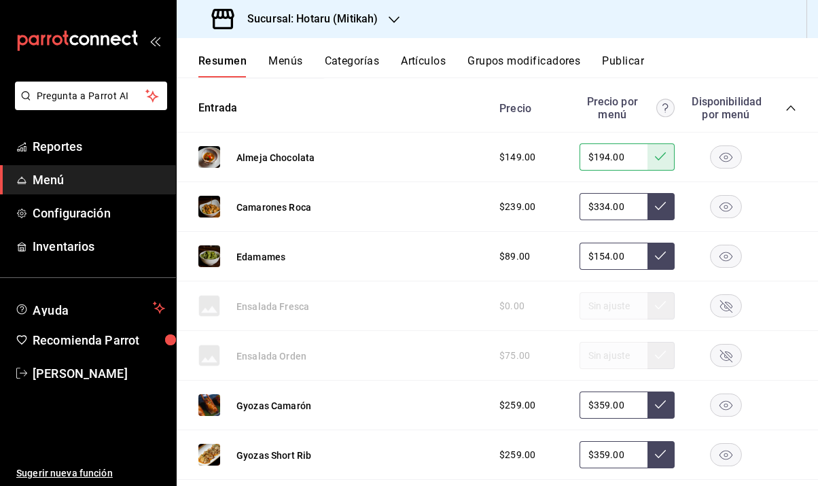  Describe the element at coordinates (285, 66) in the screenshot. I see `button: Menús` at that location.